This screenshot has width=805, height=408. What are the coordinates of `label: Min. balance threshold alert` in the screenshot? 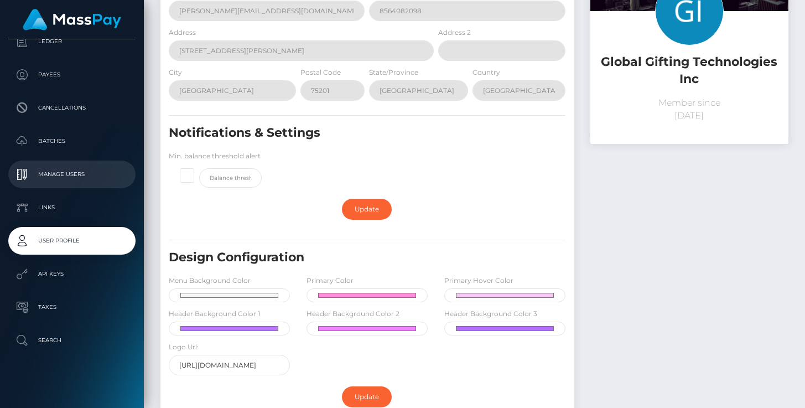 It's located at (215, 156).